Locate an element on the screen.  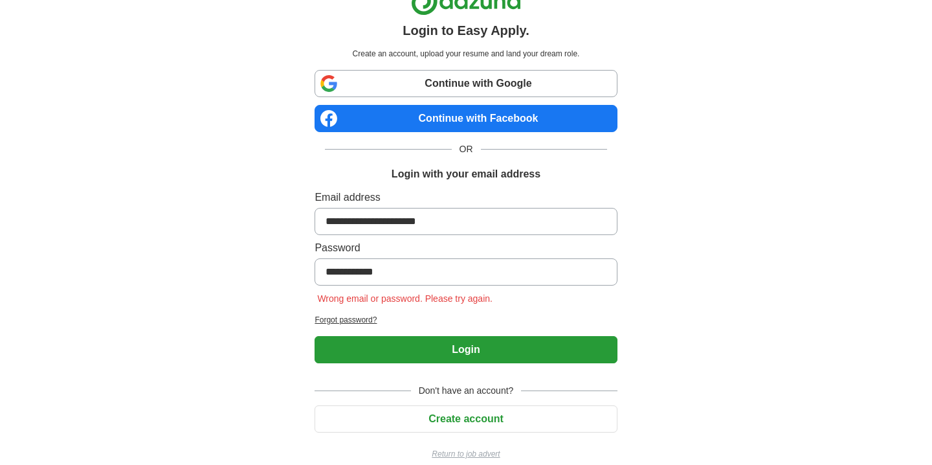
p: Return to job advert is located at coordinates (465, 454).